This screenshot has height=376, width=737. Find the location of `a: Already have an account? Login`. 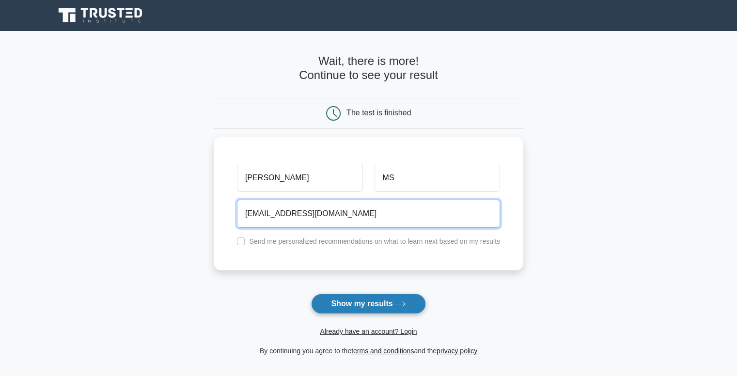

a: Already have an account? Login is located at coordinates (368, 331).